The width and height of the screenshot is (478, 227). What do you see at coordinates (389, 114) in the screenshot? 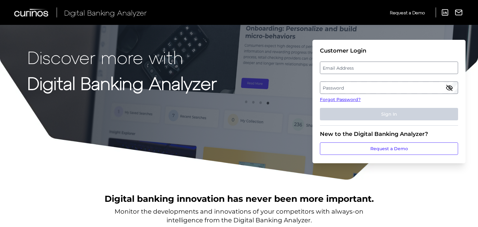
I see `button: Sign In` at bounding box center [389, 114].